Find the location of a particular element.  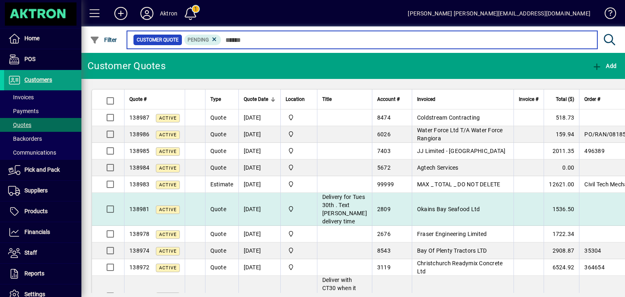

span: 2676 is located at coordinates (384, 234).